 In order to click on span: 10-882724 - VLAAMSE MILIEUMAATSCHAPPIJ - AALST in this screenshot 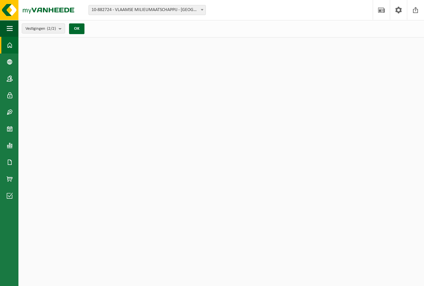, I will do `click(147, 10)`.